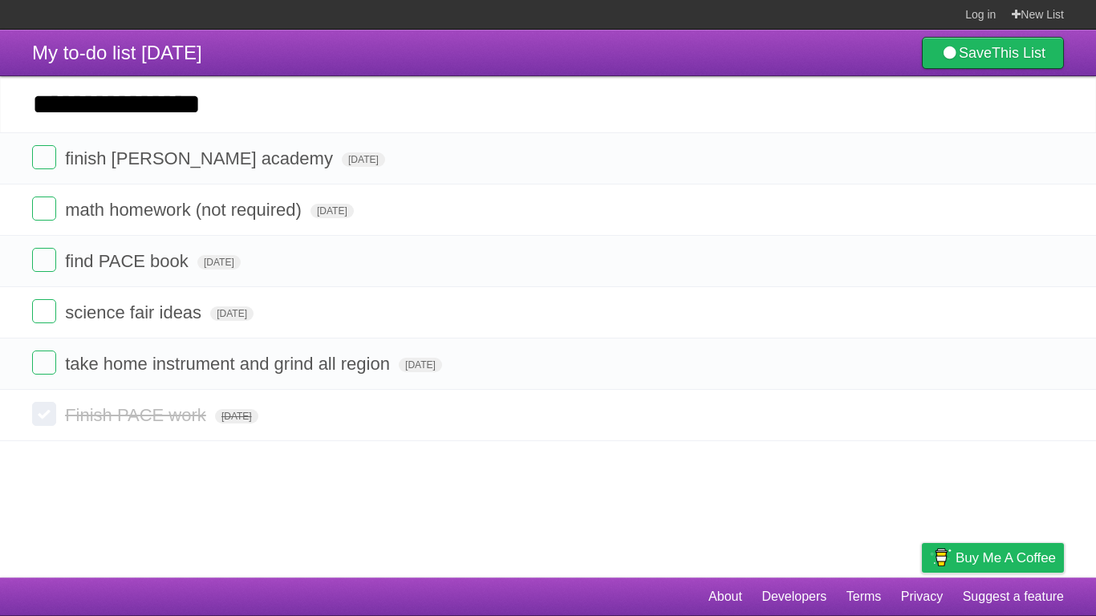 The height and width of the screenshot is (616, 1096). What do you see at coordinates (793, 597) in the screenshot?
I see `a: Developers` at bounding box center [793, 597].